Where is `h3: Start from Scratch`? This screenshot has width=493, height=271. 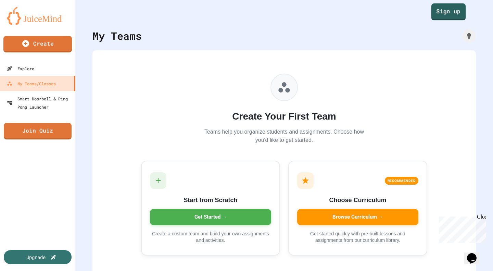 h3: Start from Scratch is located at coordinates (211, 200).